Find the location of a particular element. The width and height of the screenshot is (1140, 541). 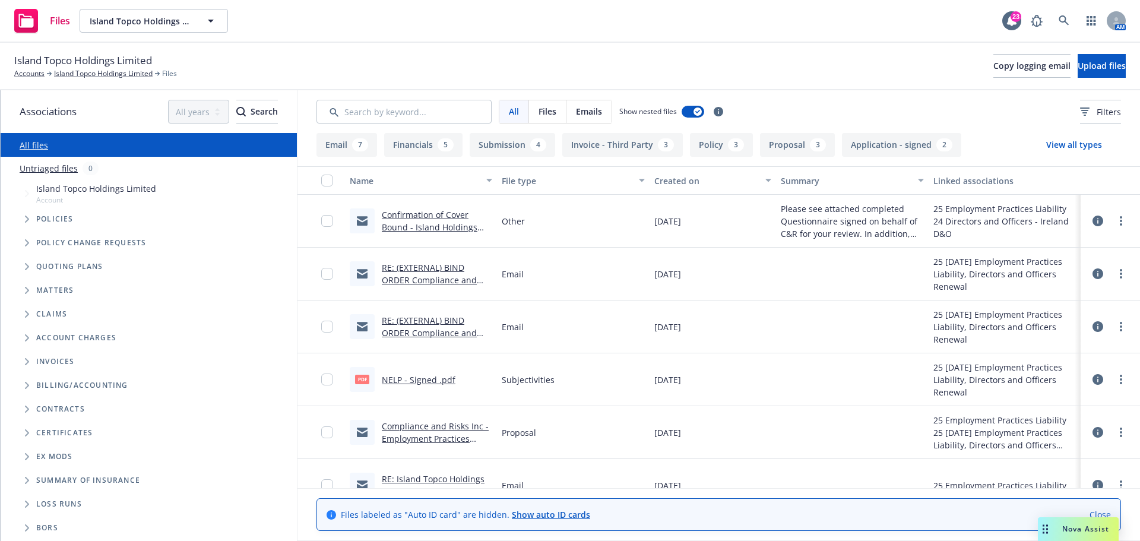

button: Application - signed is located at coordinates (902, 145).